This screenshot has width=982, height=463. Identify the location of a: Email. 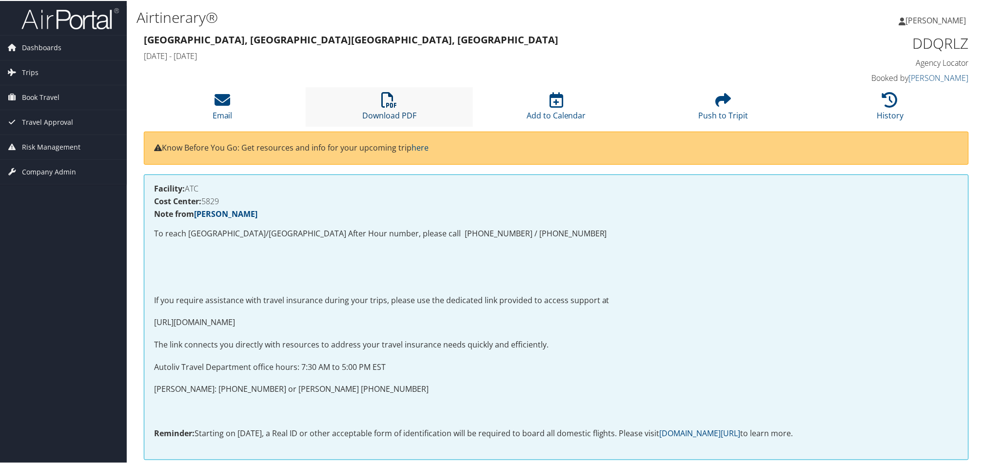
(222, 108).